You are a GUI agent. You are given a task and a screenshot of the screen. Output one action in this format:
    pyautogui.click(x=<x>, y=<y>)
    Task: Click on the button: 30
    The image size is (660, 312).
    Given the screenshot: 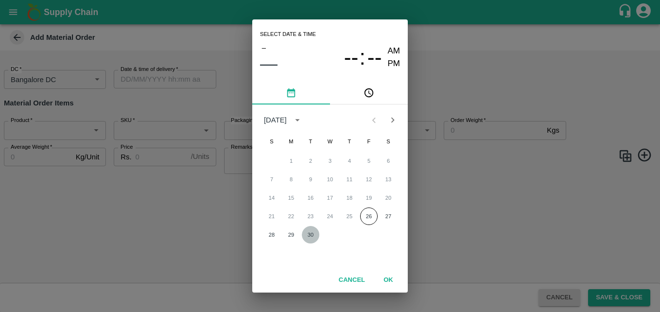 What is the action you would take?
    pyautogui.click(x=311, y=235)
    